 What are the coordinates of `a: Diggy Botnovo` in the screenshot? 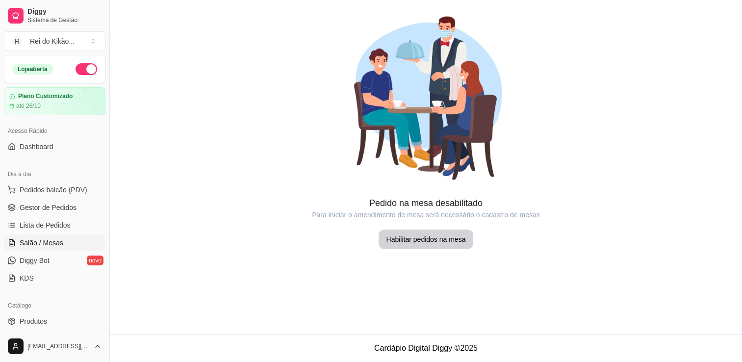 It's located at (54, 260).